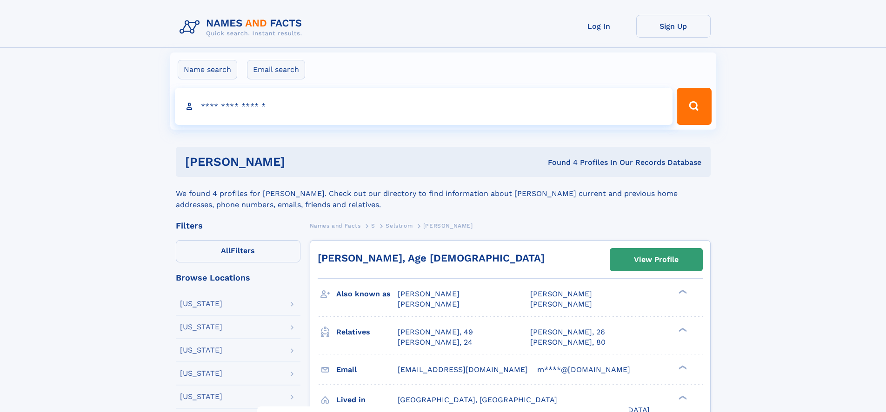 This screenshot has height=412, width=886. I want to click on input: search input, so click(424, 106).